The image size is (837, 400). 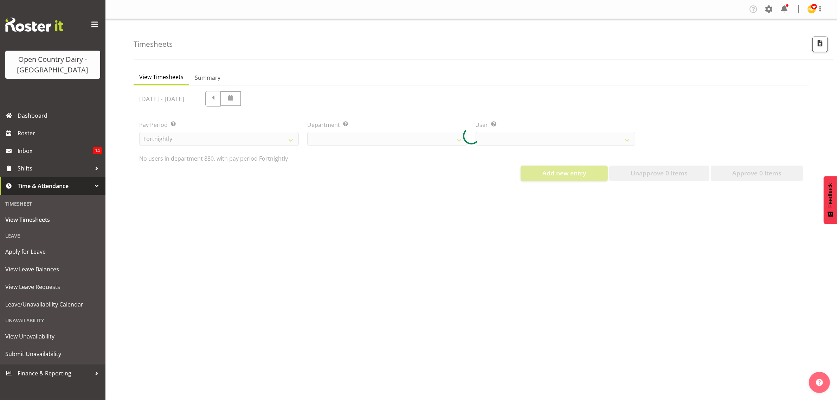 What do you see at coordinates (53, 203) in the screenshot?
I see `div: Timesheet` at bounding box center [53, 203].